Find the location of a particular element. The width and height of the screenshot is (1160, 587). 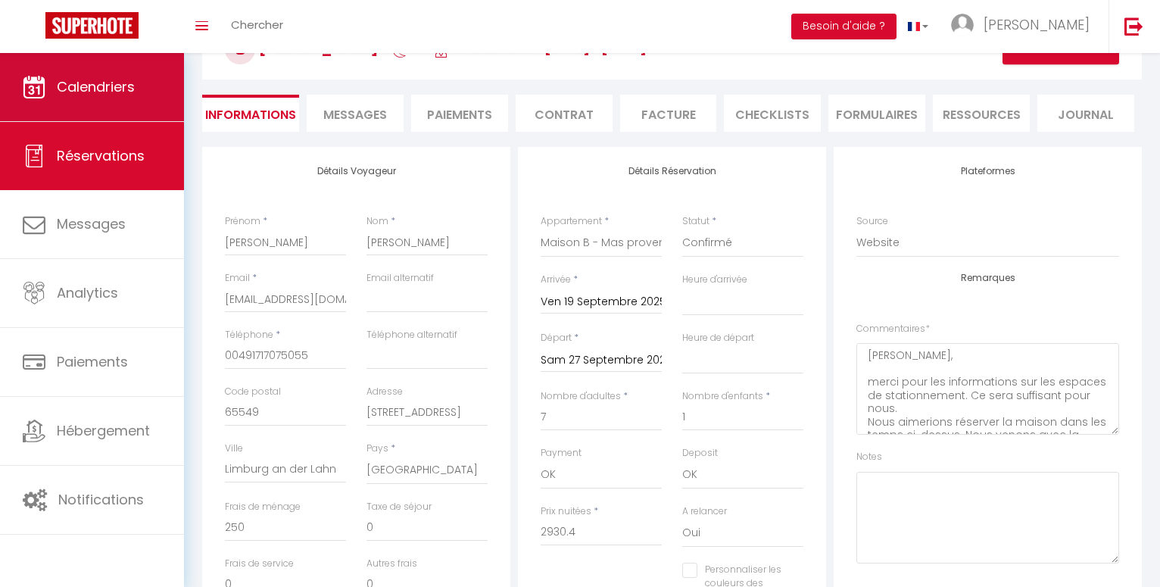

h4: Détails Réservation is located at coordinates (672, 171).